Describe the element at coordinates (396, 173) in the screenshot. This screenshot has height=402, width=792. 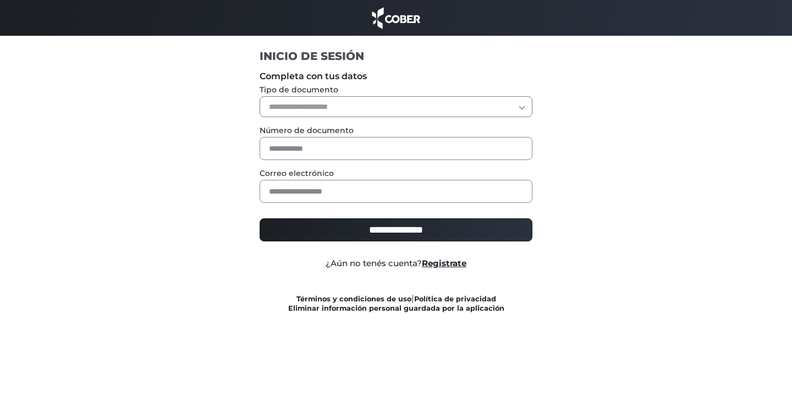
I see `label: Correo electrónico` at that location.